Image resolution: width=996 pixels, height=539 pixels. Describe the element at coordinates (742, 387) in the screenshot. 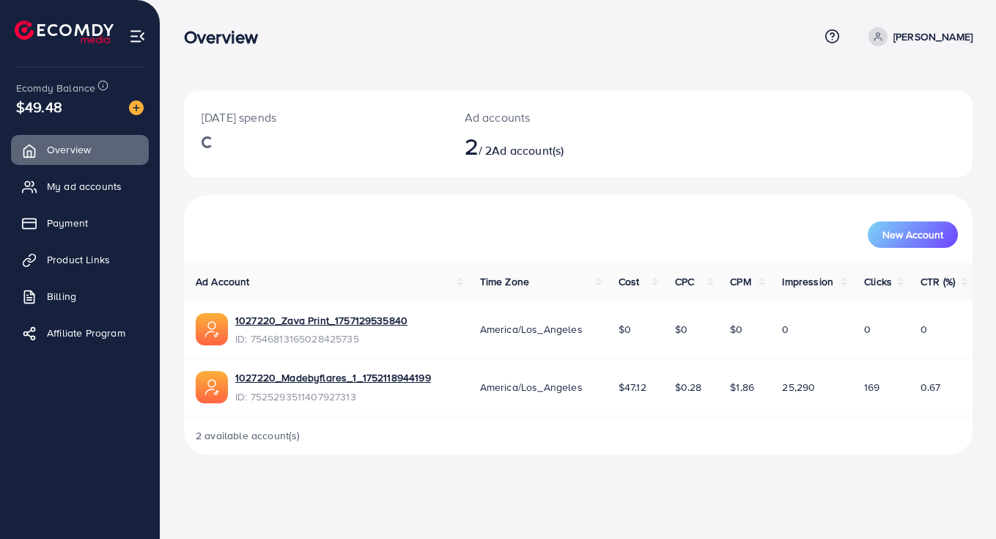

I see `span: $1.86` at that location.